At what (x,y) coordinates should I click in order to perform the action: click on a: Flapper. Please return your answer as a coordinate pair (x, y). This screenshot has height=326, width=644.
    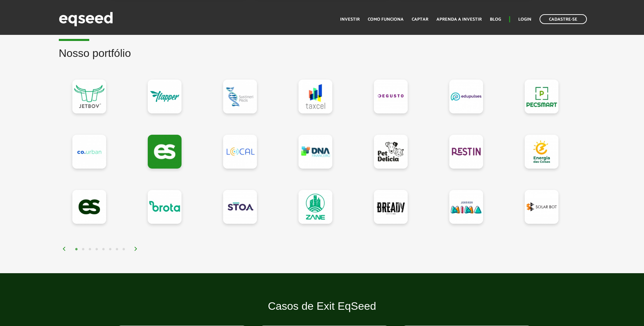
    Looking at the image, I should click on (165, 96).